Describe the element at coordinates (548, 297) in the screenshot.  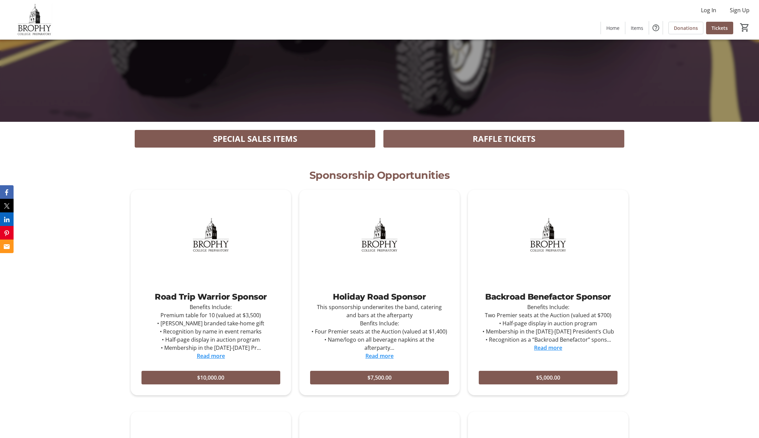
I see `div: Backroad Benefactor Sponsor` at that location.